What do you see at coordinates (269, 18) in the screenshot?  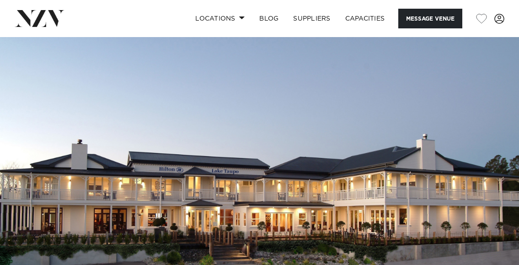 I see `a: BLOG` at bounding box center [269, 18].